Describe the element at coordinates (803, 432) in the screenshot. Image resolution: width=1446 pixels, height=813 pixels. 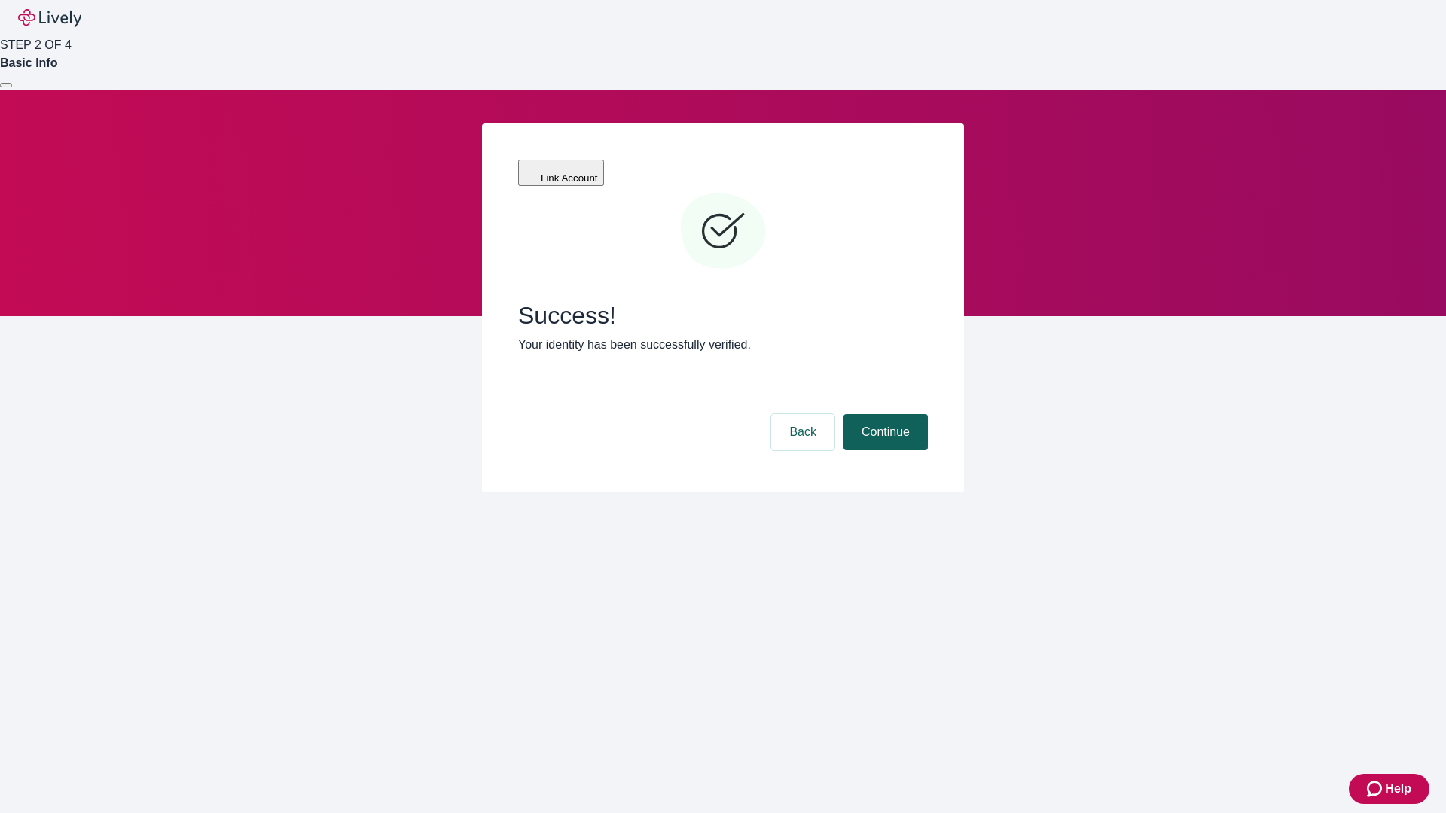
I see `button: Back` at that location.